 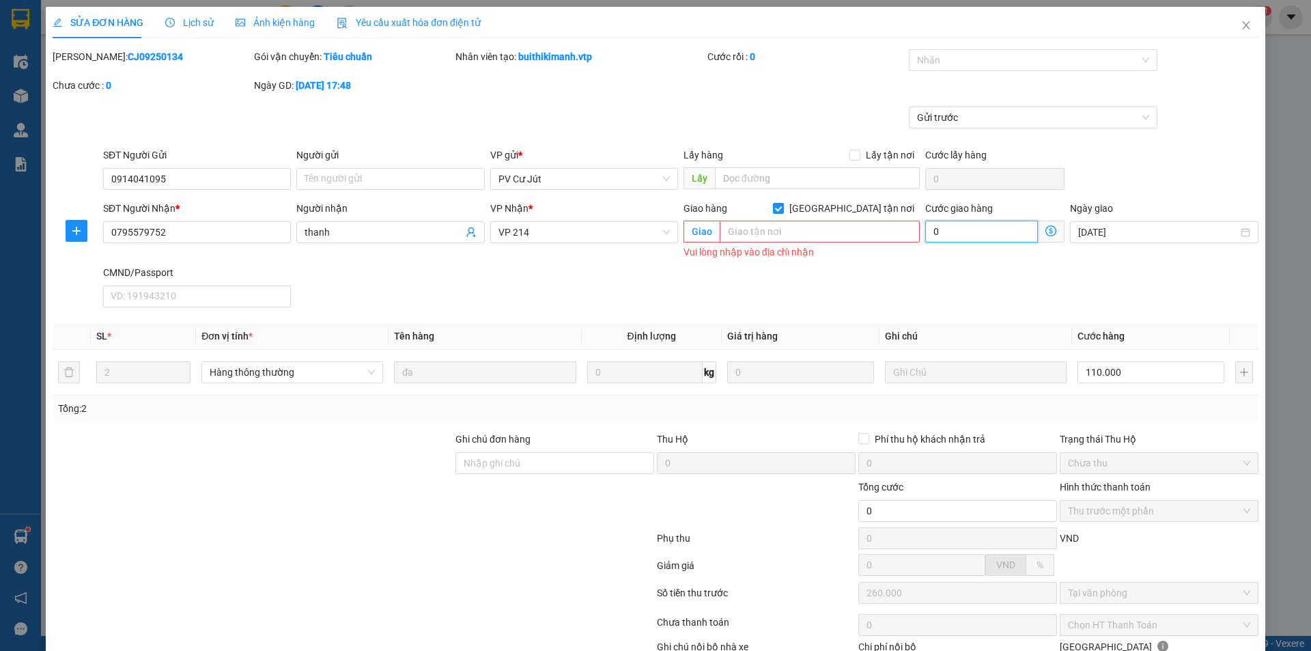 I want to click on span: Gửi trước, so click(x=1033, y=117).